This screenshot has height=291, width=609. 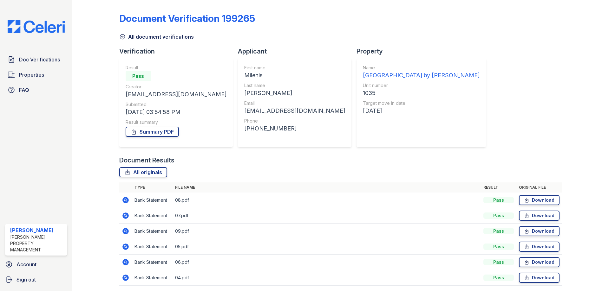 I want to click on td: 06.pdf, so click(x=327, y=263).